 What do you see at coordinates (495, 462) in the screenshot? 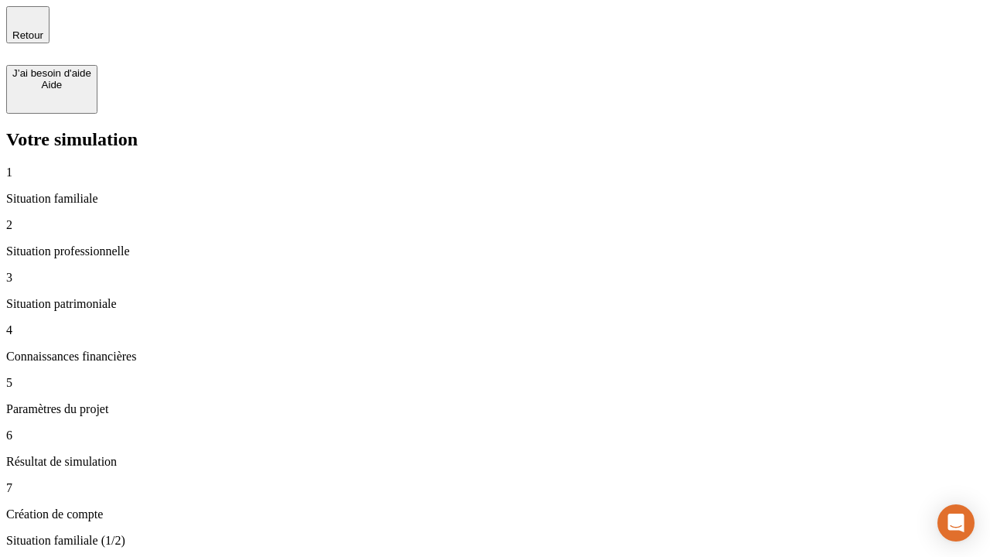
I see `p: Résultat de simulation` at bounding box center [495, 462].